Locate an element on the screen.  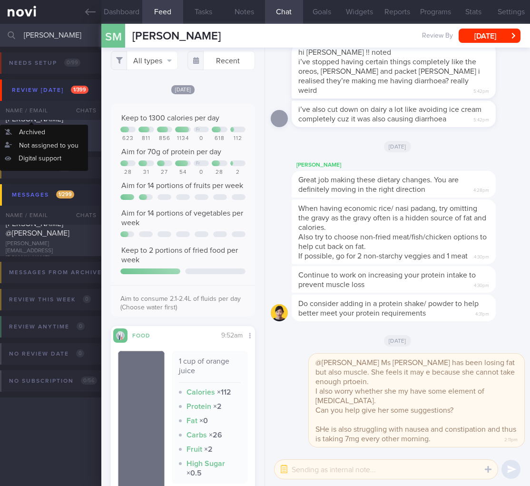
div: 856 is located at coordinates (165, 139).